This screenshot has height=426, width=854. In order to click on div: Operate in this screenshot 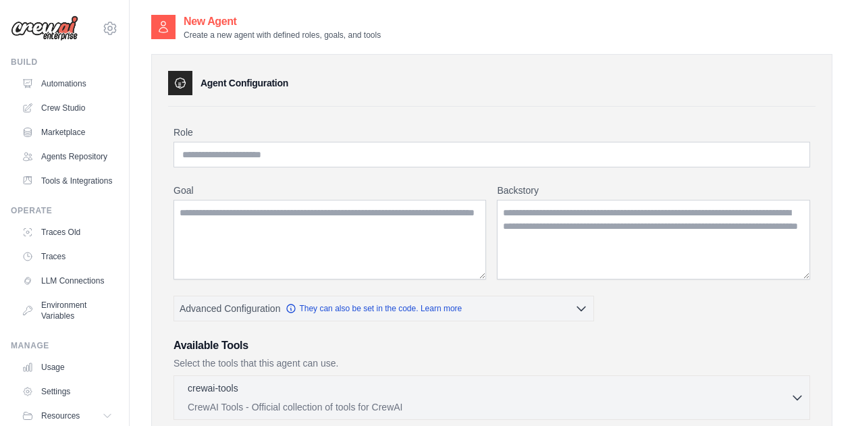, I will do `click(64, 211)`.